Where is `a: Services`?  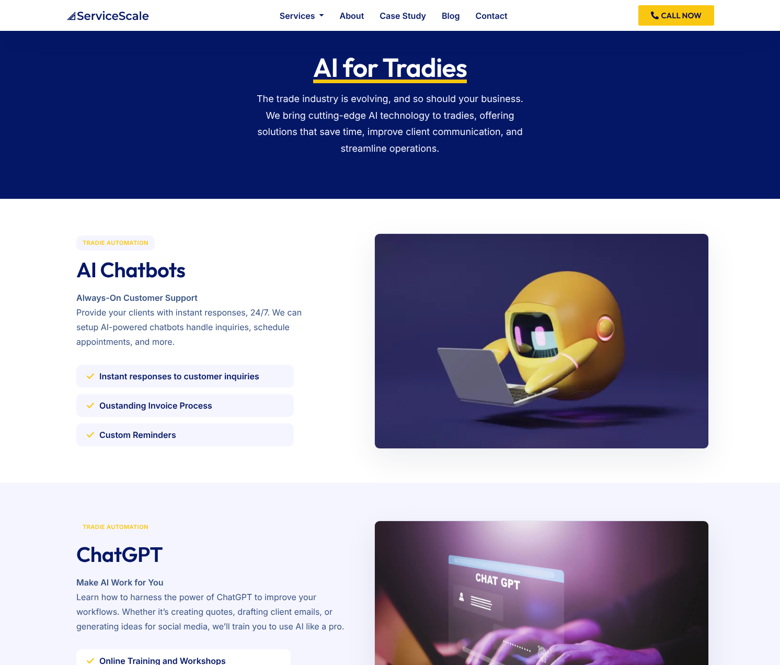
a: Services is located at coordinates (302, 16).